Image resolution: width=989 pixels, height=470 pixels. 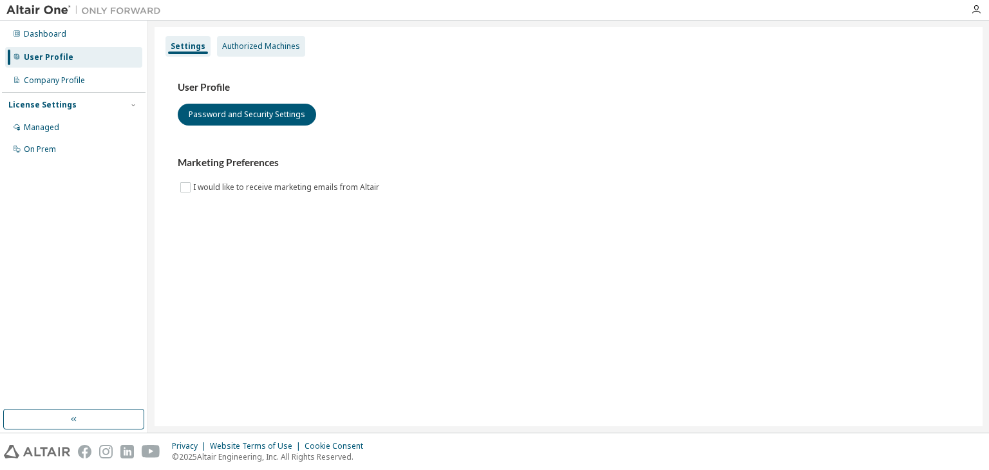 What do you see at coordinates (41, 127) in the screenshot?
I see `div: Managed` at bounding box center [41, 127].